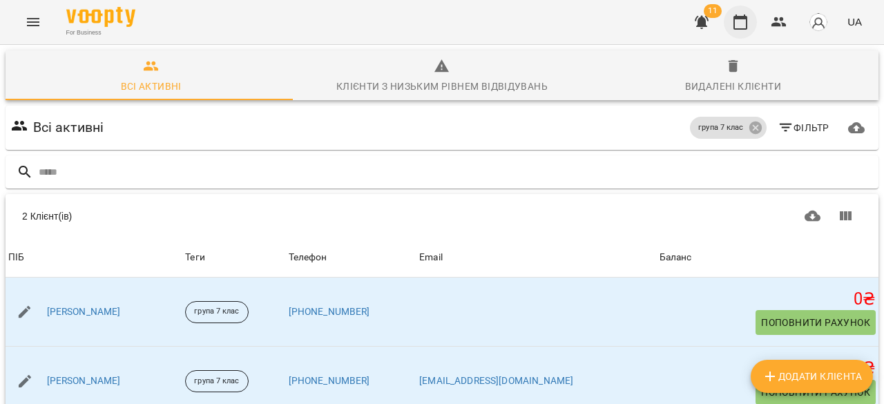 This screenshot has width=884, height=404. Describe the element at coordinates (813, 216) in the screenshot. I see `button: Завантажити CSV` at that location.